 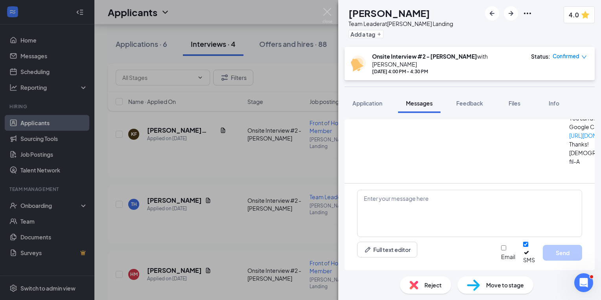 I want to click on span: down, so click(x=584, y=57).